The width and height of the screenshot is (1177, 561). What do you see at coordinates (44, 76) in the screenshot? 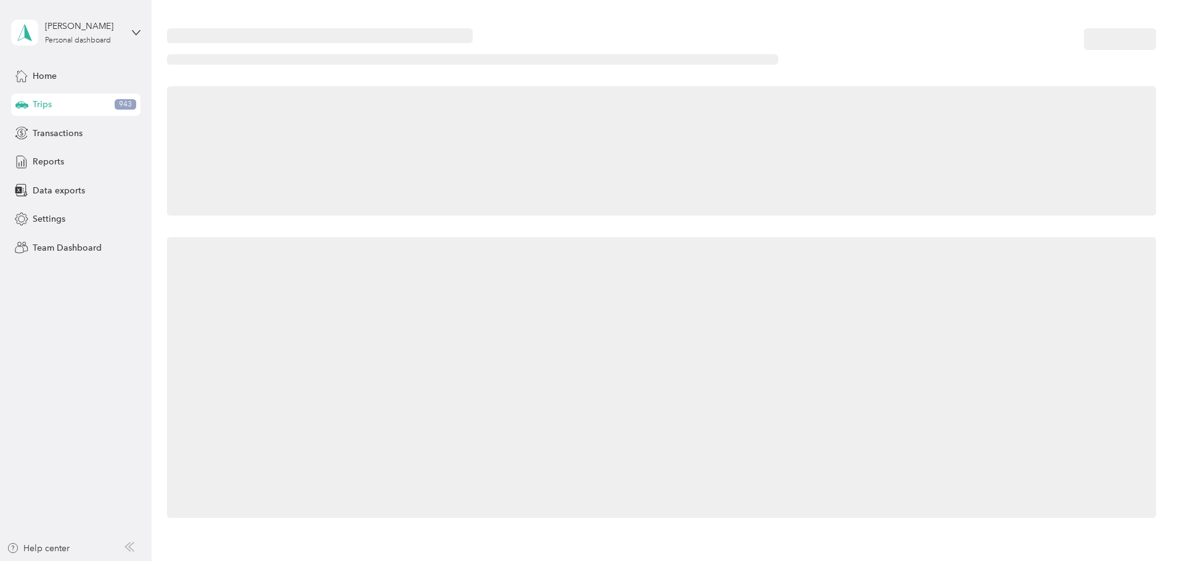
I see `span: Home` at bounding box center [44, 76].